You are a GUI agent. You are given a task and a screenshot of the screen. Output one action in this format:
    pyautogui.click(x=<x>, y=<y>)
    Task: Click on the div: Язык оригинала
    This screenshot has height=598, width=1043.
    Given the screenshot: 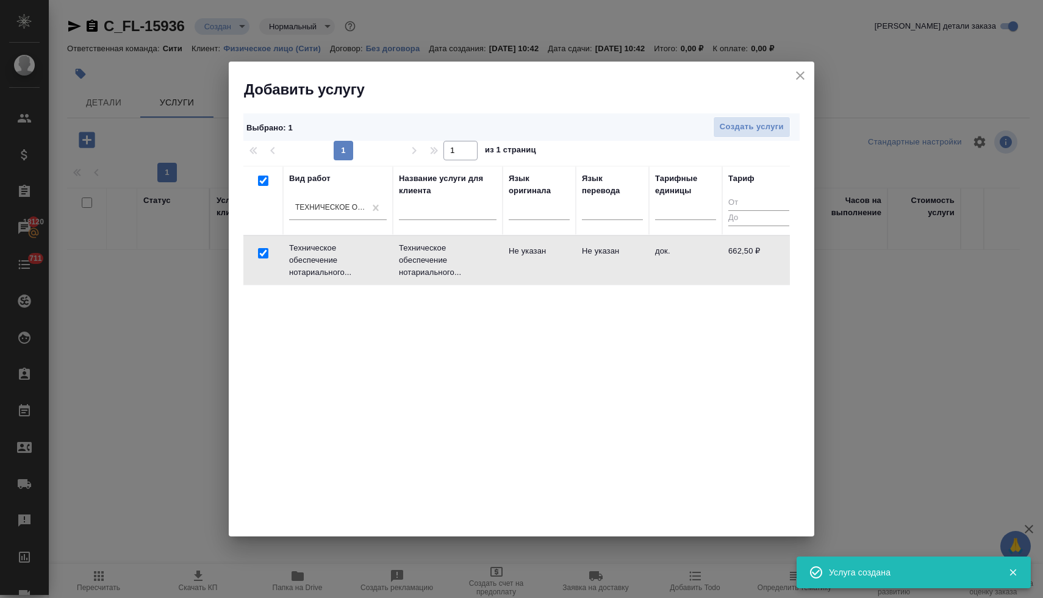 What is the action you would take?
    pyautogui.click(x=539, y=185)
    